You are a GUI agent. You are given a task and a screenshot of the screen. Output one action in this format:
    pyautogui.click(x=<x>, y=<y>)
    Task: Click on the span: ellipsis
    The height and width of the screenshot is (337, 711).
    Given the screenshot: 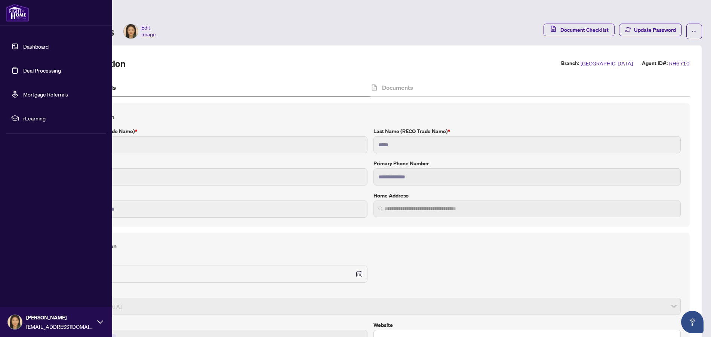 What is the action you would take?
    pyautogui.click(x=694, y=31)
    